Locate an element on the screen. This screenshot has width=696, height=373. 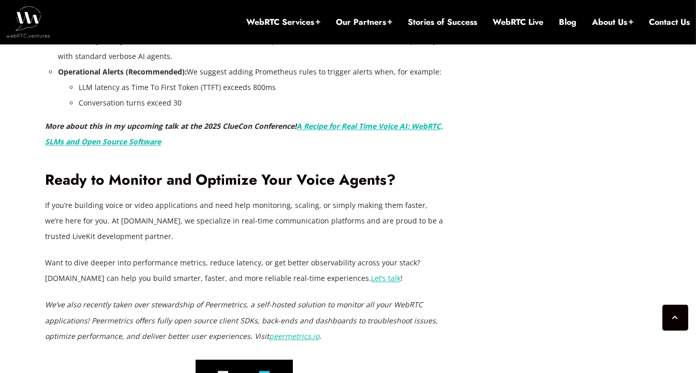
a: peermetrics is located at coordinates (290, 336).